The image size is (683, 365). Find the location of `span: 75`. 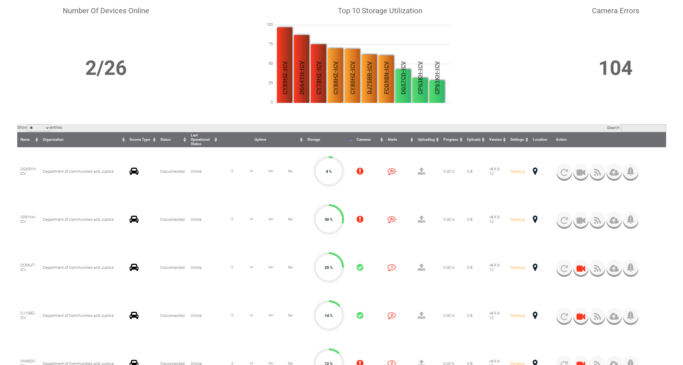

span: 75 is located at coordinates (267, 44).